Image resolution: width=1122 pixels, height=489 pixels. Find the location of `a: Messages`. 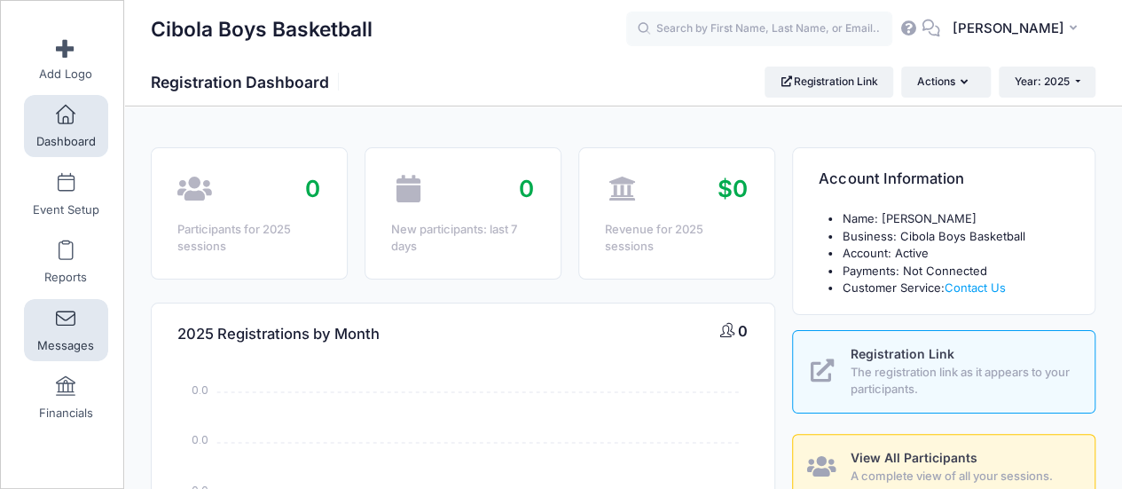

a: Messages is located at coordinates (66, 330).